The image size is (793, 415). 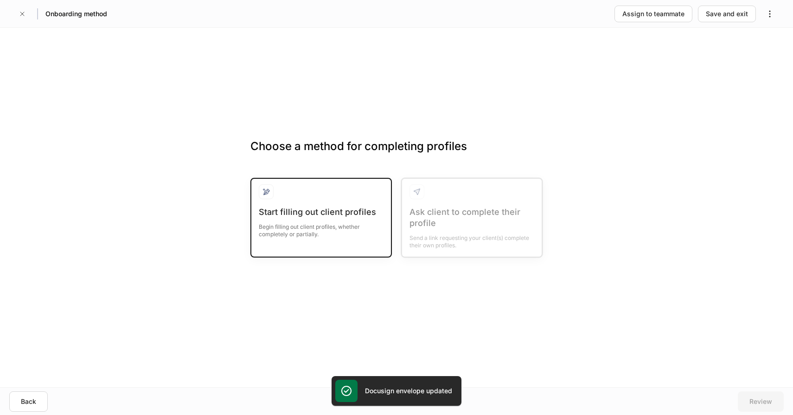 What do you see at coordinates (28, 402) in the screenshot?
I see `button: Back` at bounding box center [28, 402].